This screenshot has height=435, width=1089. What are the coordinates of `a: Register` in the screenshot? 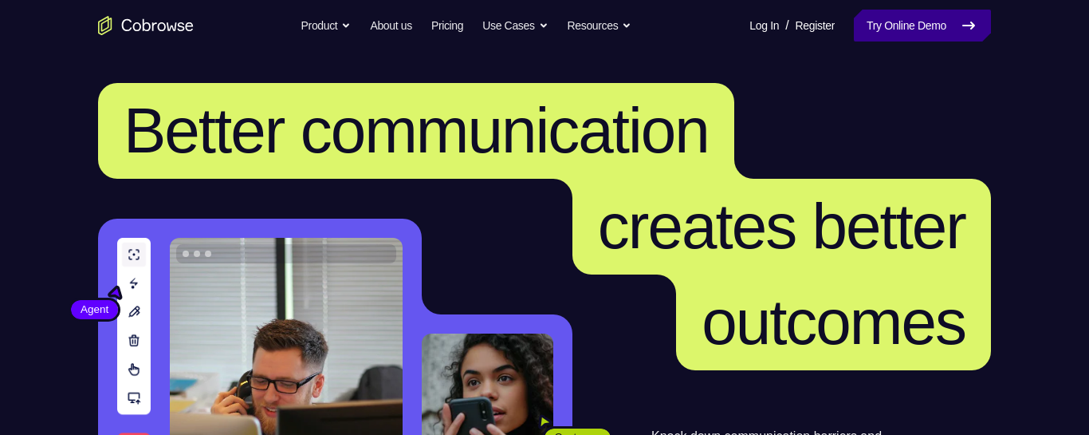 It's located at (815, 26).